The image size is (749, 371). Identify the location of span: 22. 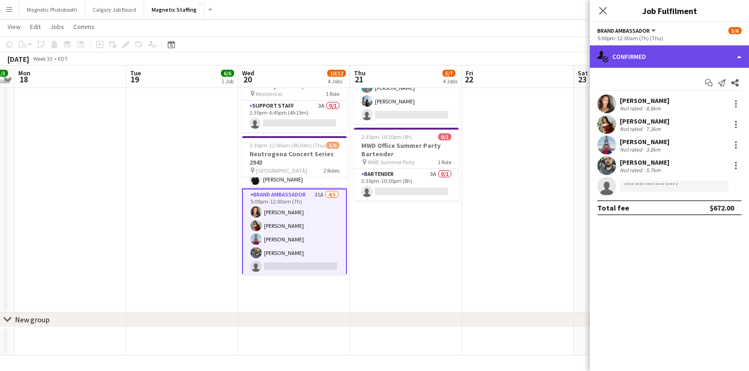
(469, 79).